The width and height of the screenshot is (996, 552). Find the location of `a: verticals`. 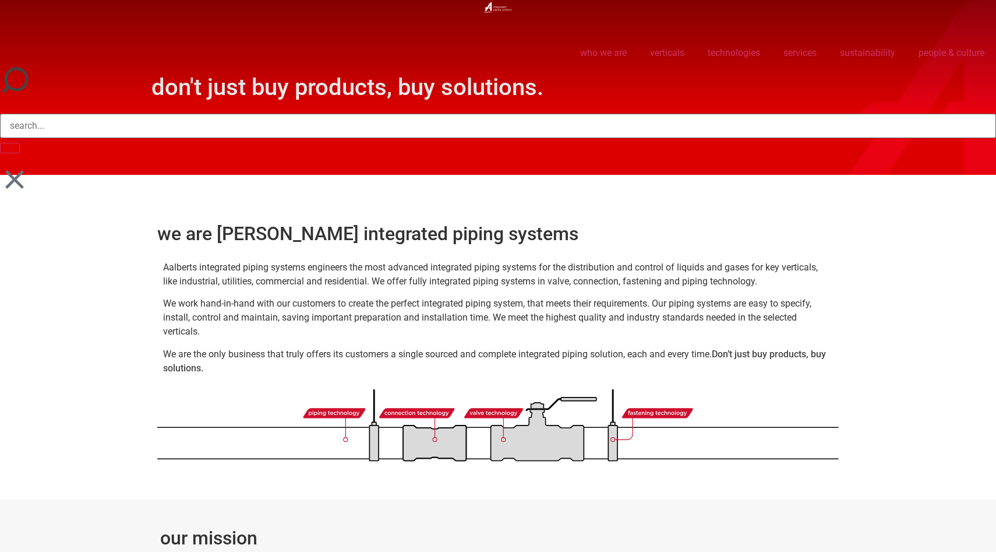

a: verticals is located at coordinates (667, 53).